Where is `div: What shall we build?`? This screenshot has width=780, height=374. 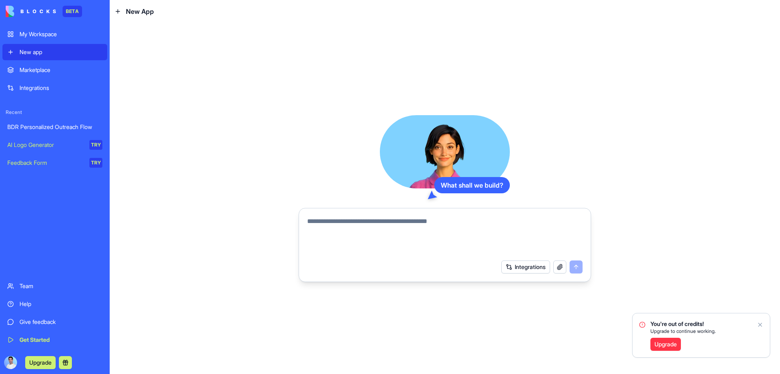 div: What shall we build? is located at coordinates (472, 185).